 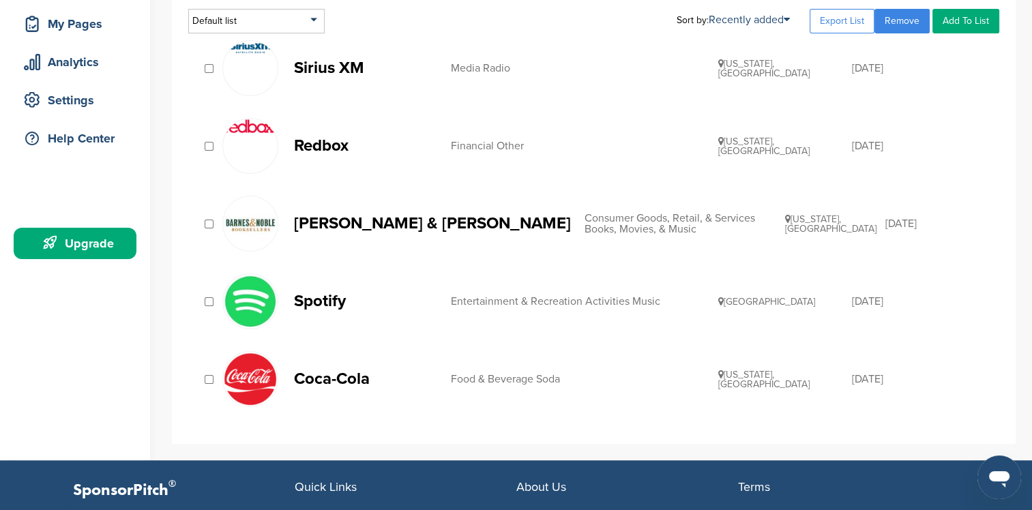 What do you see at coordinates (366, 379) in the screenshot?
I see `p: Coca-Cola` at bounding box center [366, 379].